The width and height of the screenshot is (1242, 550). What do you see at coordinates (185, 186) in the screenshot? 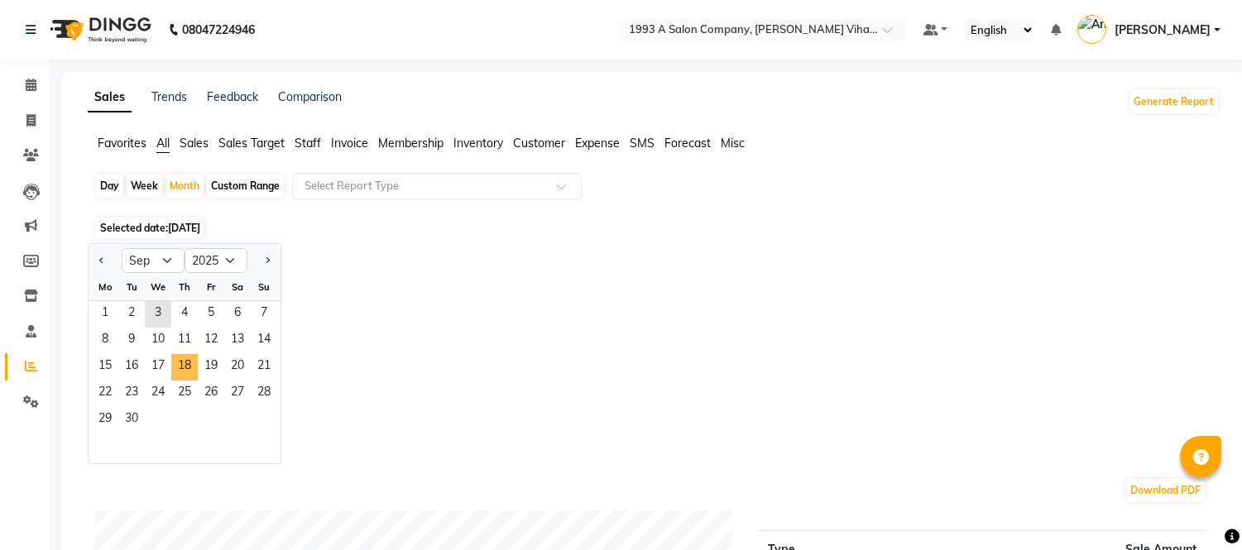
I see `div: Month` at bounding box center [185, 186].